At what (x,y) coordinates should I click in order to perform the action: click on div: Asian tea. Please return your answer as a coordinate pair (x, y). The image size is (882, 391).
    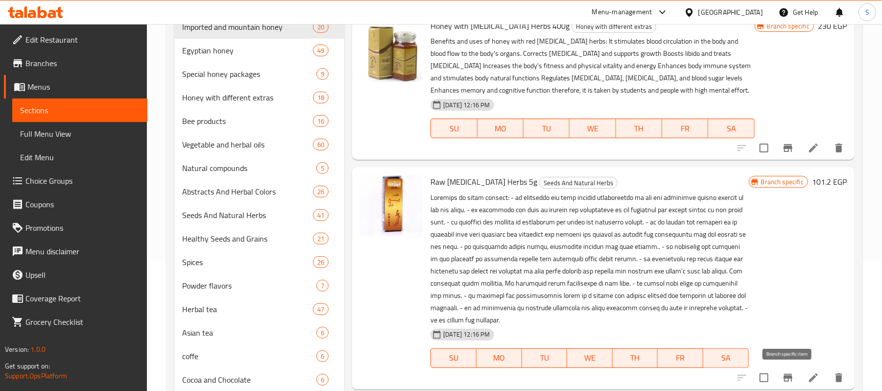
    Looking at the image, I should click on (249, 333).